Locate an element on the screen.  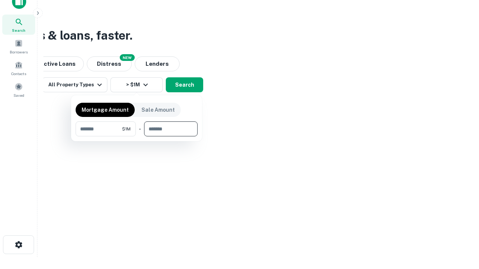
span: $1M is located at coordinates (126, 129).